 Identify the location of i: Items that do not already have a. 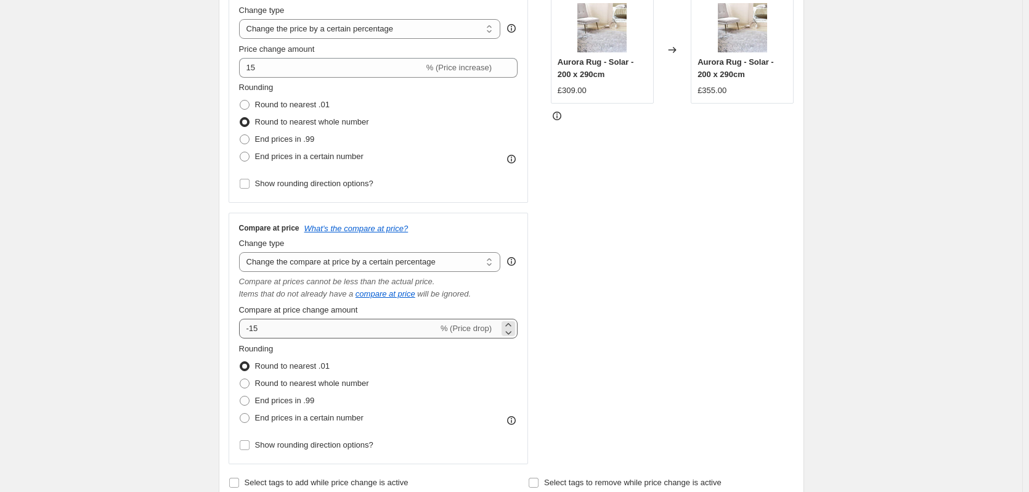
(297, 293).